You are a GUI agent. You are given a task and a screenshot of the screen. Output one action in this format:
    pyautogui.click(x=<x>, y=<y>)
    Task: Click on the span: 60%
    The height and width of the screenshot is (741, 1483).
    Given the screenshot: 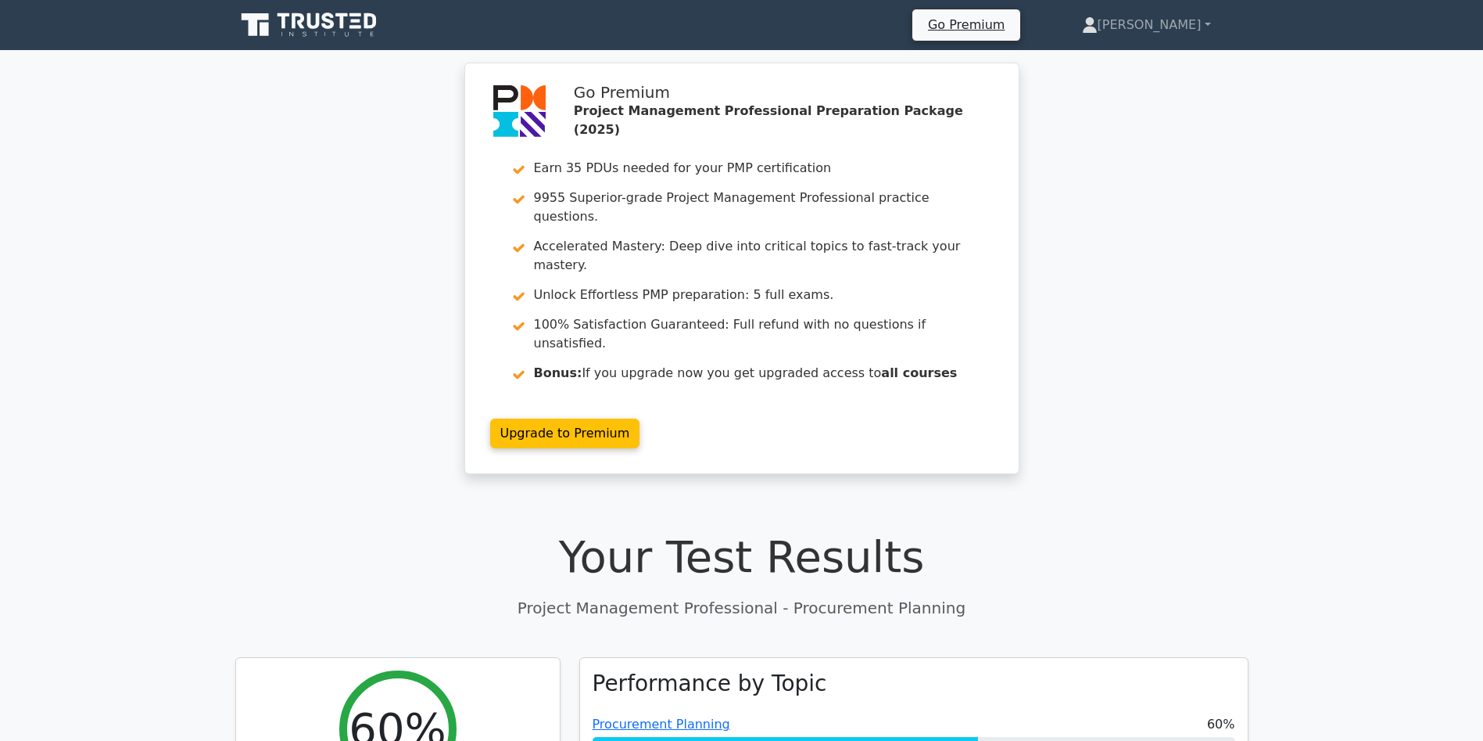 What is the action you would take?
    pyautogui.click(x=1221, y=724)
    